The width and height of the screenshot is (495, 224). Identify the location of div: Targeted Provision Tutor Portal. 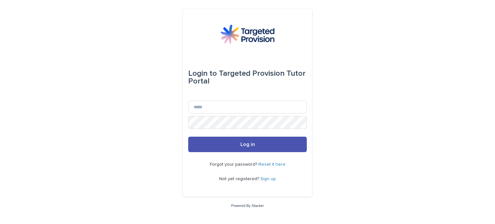
(247, 77).